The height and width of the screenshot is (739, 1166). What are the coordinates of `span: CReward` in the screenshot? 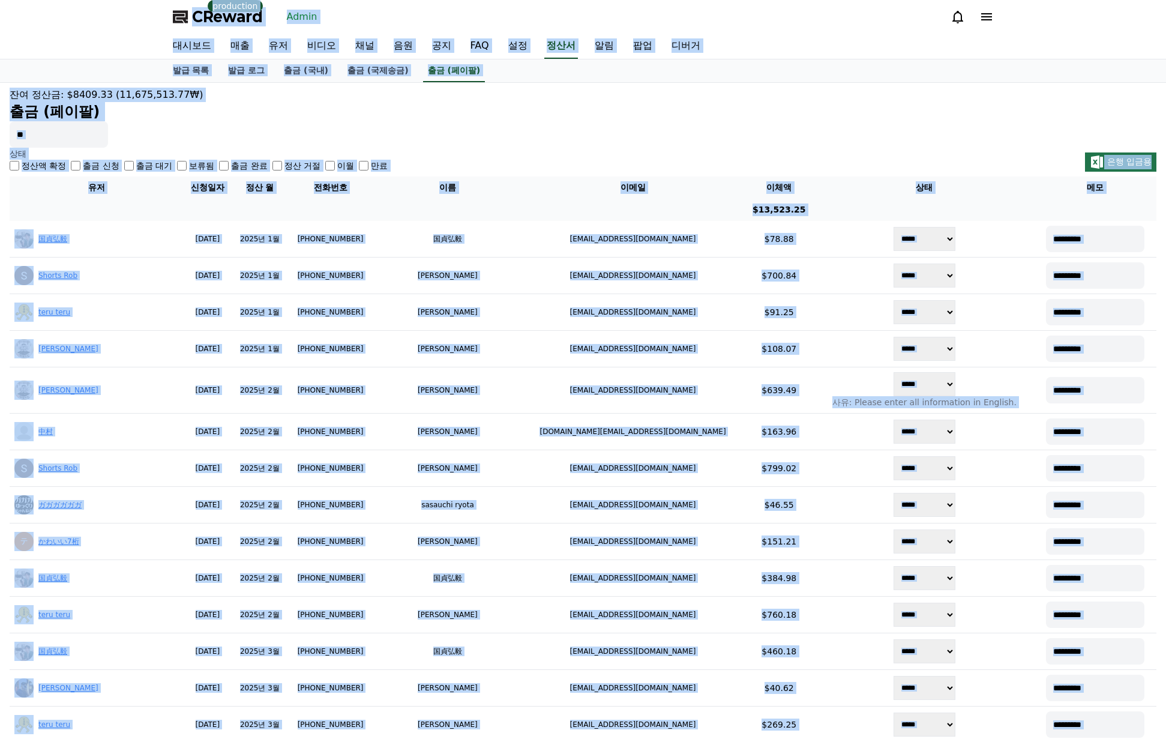 It's located at (227, 17).